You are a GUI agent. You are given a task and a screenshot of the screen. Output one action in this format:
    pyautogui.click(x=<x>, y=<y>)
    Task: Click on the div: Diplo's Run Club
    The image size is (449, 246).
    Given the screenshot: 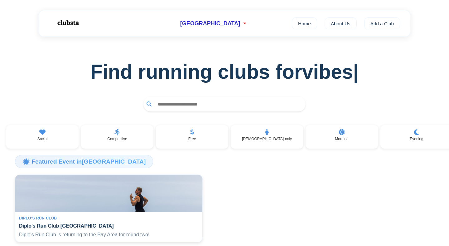 What is the action you would take?
    pyautogui.click(x=109, y=218)
    